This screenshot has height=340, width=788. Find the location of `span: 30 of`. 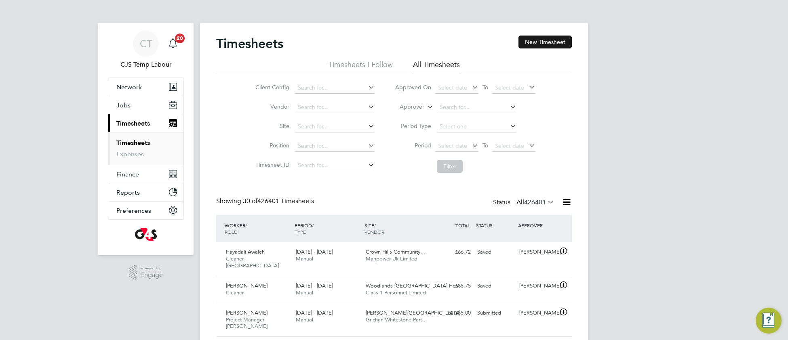

span: 30 of is located at coordinates (250, 201).